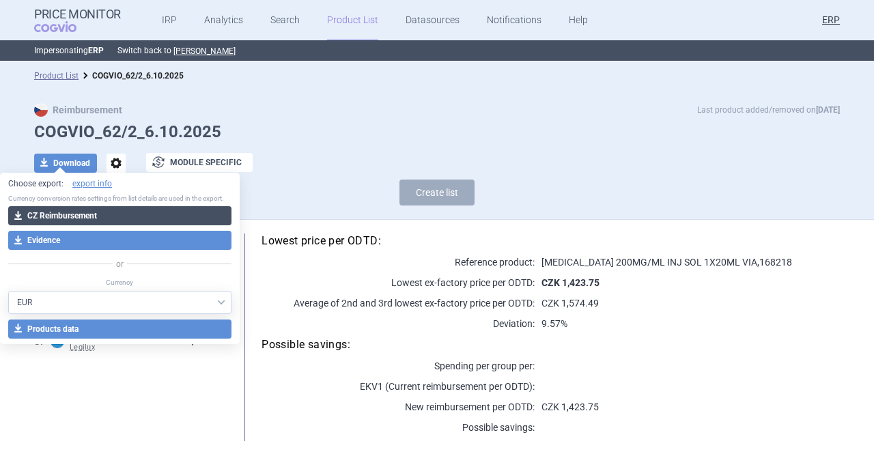 The height and width of the screenshot is (454, 874). I want to click on p: Lowest ex-factory price per ODTD:, so click(398, 283).